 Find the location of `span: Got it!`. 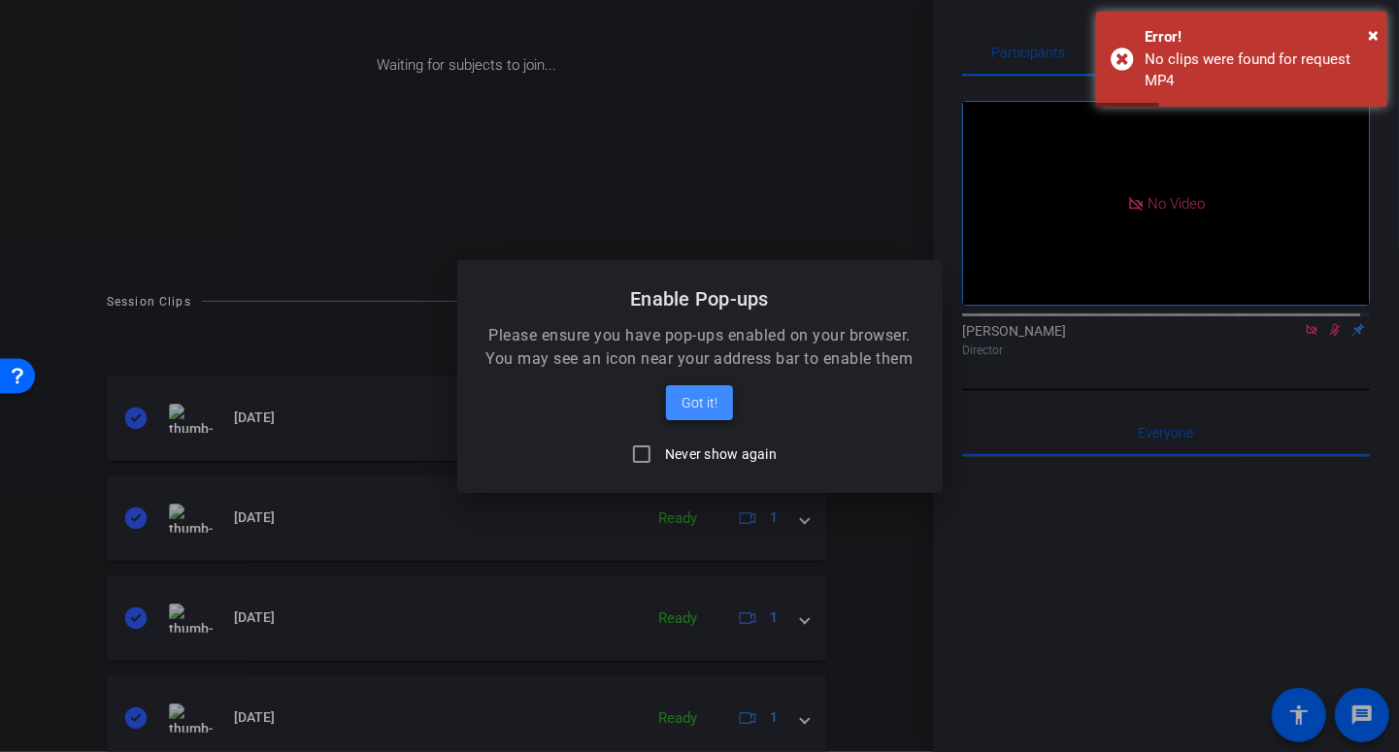

span: Got it! is located at coordinates (699, 403).